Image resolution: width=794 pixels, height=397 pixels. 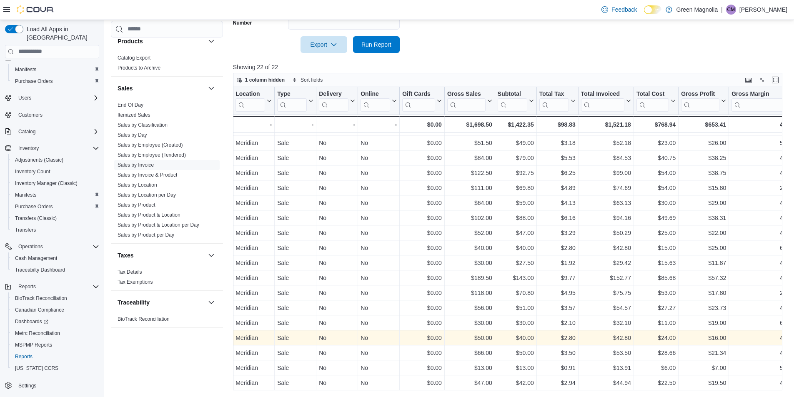 I want to click on span: Operations, so click(x=30, y=247).